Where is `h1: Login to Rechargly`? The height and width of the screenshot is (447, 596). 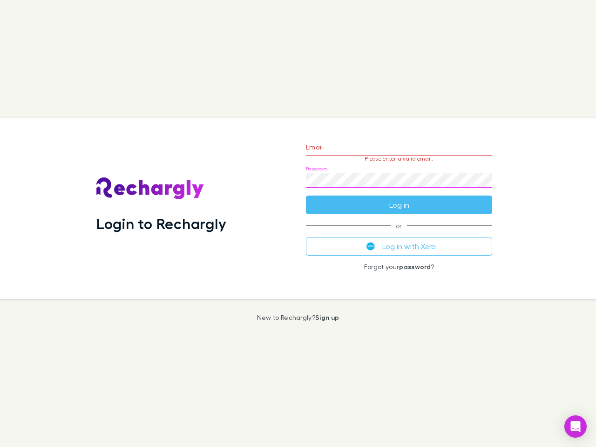 h1: Login to Rechargly is located at coordinates (161, 224).